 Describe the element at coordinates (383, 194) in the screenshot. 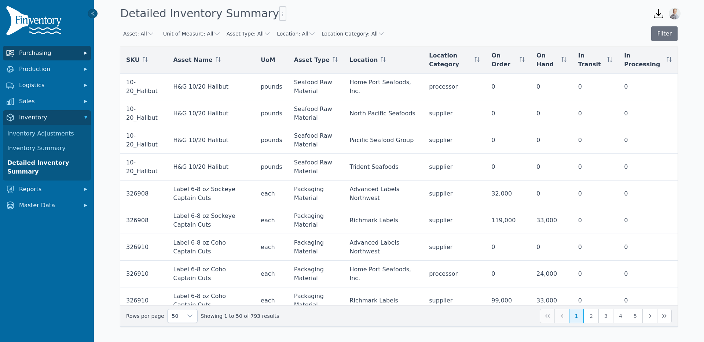

I see `td: Advanced Labels Northwest` at that location.